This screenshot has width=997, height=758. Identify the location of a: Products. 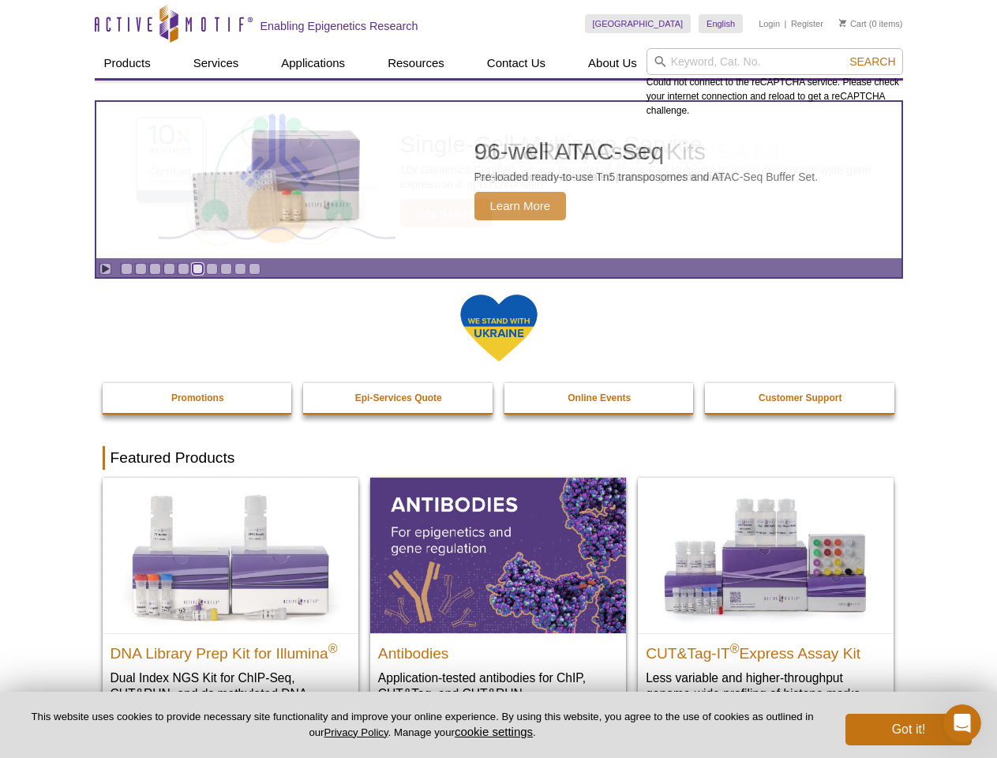
(127, 63).